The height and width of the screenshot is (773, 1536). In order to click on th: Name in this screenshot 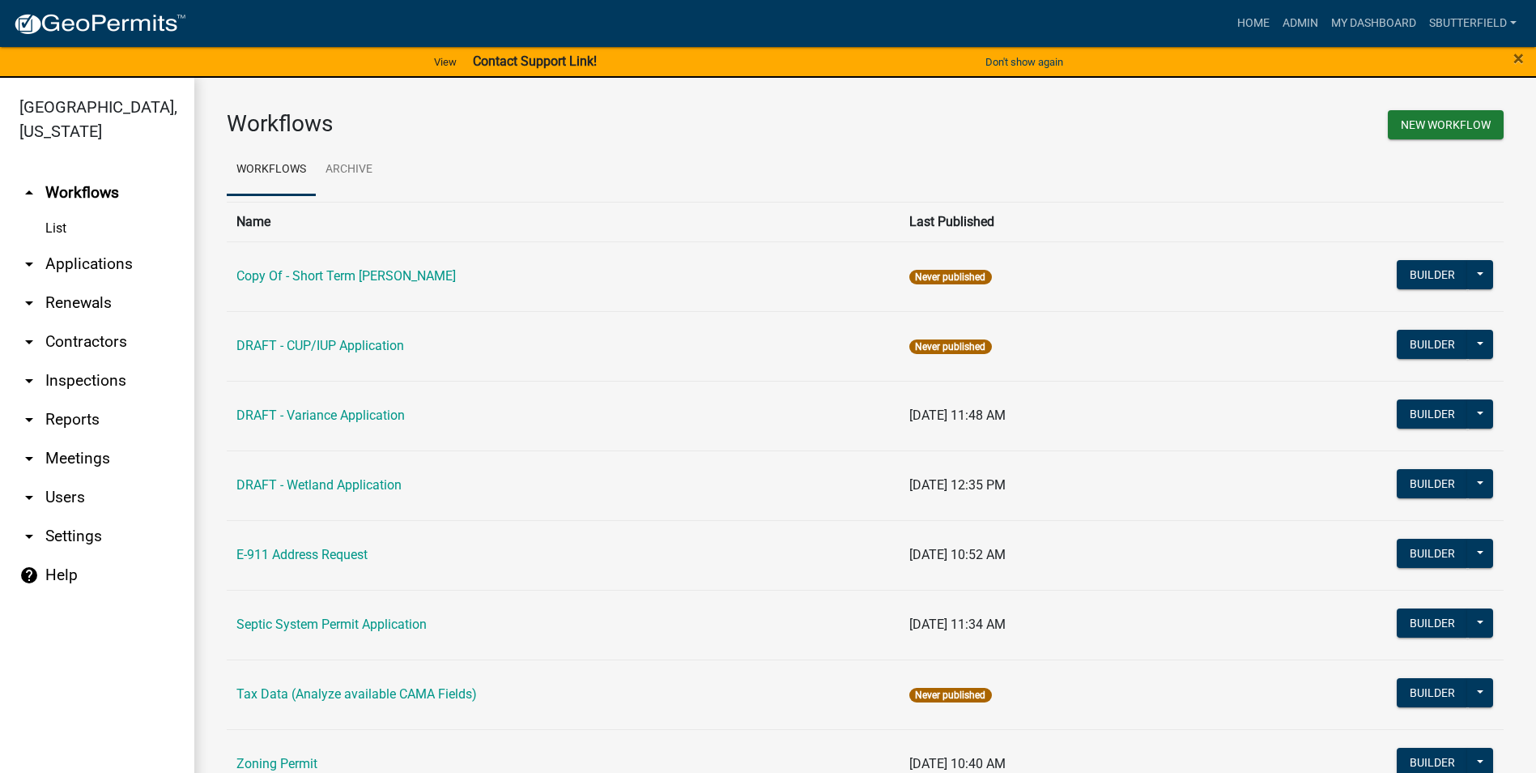, I will do `click(563, 221)`.